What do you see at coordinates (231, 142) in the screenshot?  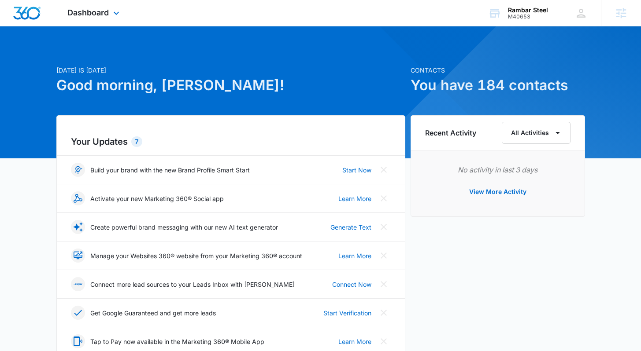 I see `h2: Your Updates` at bounding box center [231, 142].